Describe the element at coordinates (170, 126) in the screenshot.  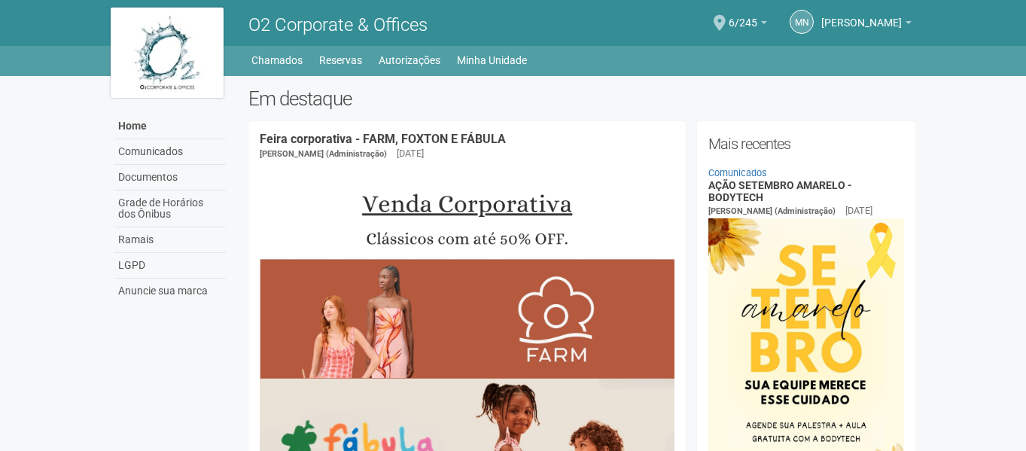
I see `a: Home` at that location.